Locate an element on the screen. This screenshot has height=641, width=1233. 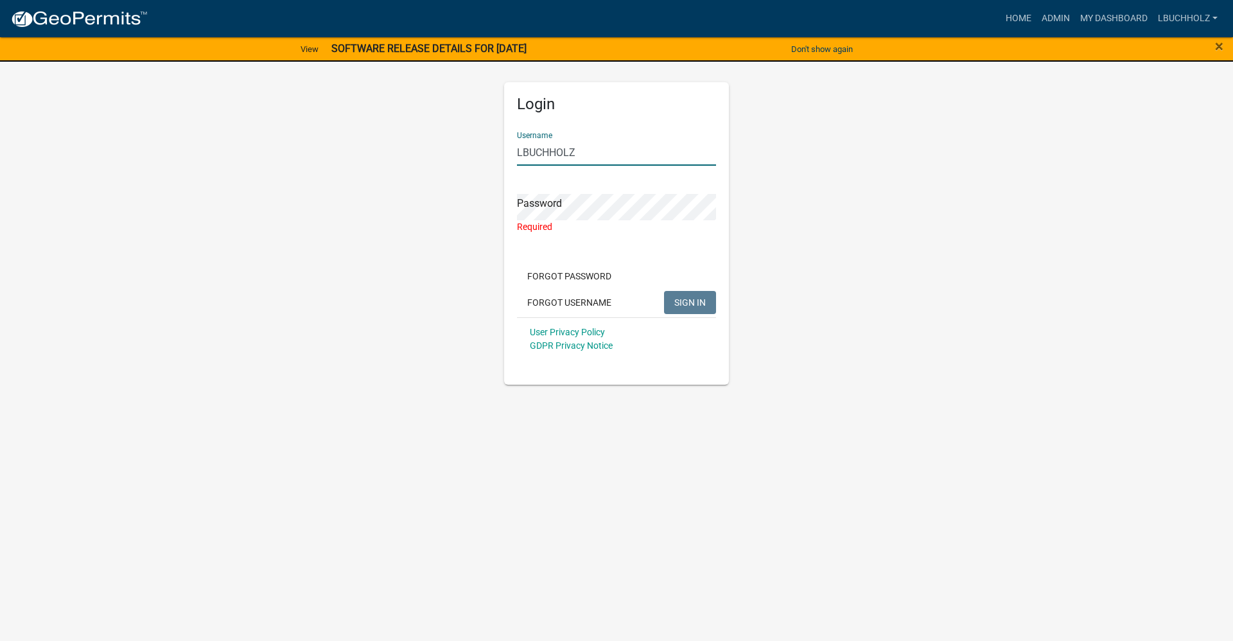
a: Admin is located at coordinates (1056, 19).